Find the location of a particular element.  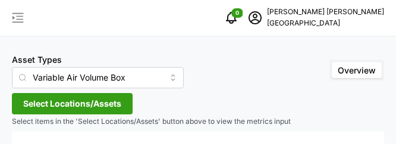

button: notifications is located at coordinates (231, 18).